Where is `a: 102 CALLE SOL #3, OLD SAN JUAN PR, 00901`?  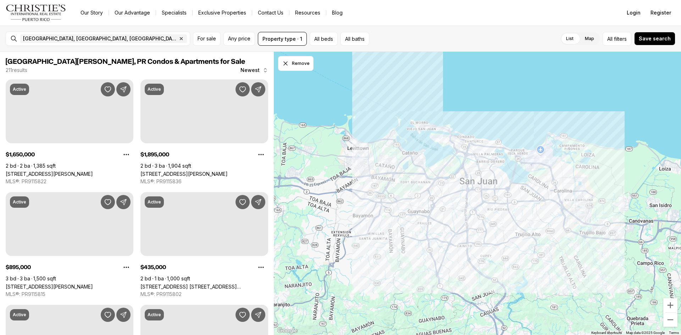 a: 102 CALLE SOL #3, OLD SAN JUAN PR, 00901 is located at coordinates (49, 174).